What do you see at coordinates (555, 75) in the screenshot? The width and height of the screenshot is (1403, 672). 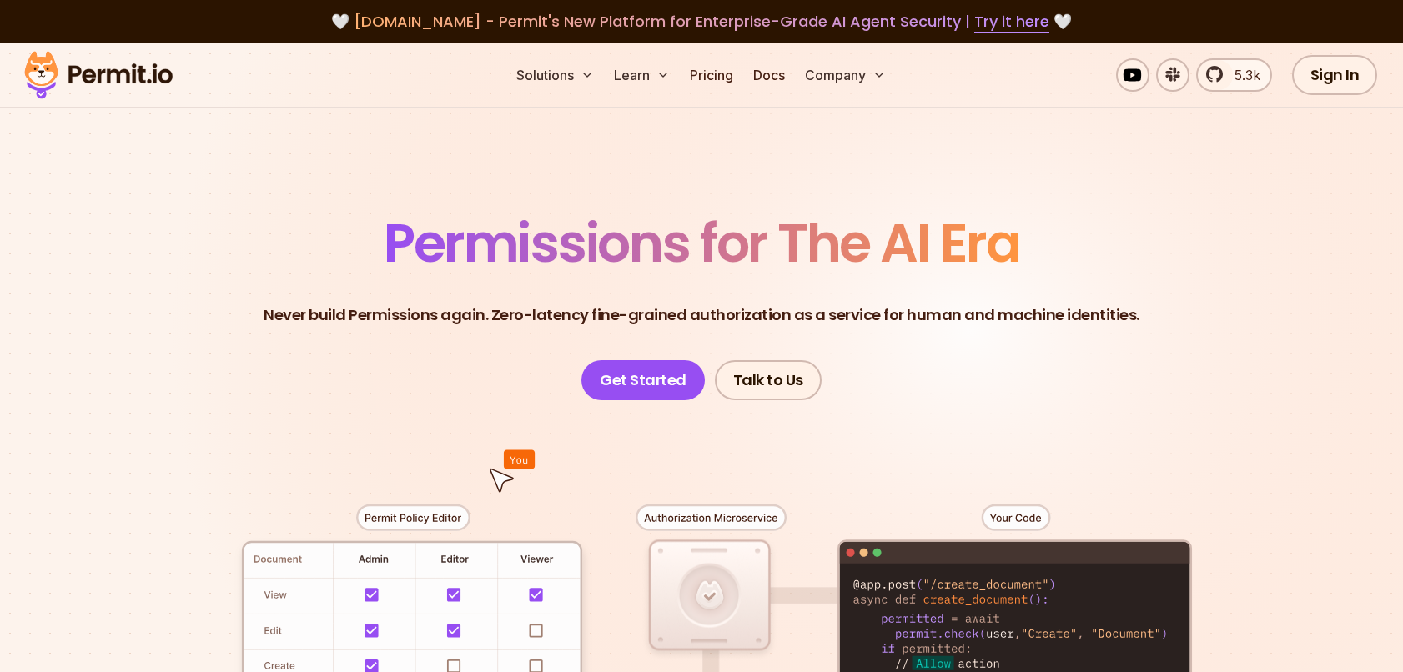 I see `button: Solutions` at bounding box center [555, 75].